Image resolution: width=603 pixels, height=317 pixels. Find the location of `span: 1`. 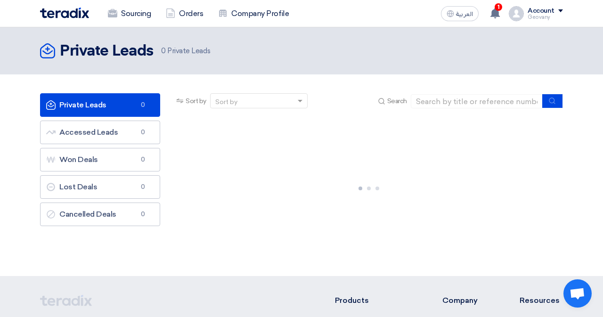

span: 1 is located at coordinates (498, 7).